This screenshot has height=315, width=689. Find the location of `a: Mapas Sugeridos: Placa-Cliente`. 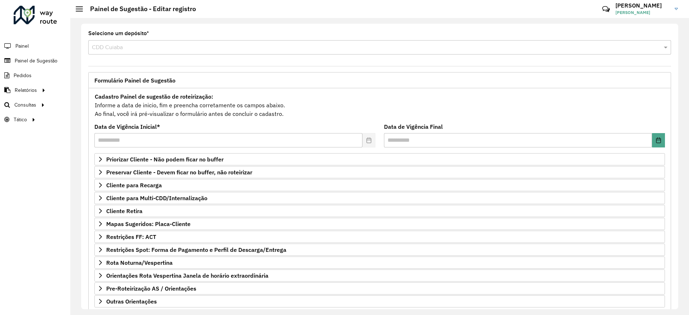

a: Mapas Sugeridos: Placa-Cliente is located at coordinates (380, 224).